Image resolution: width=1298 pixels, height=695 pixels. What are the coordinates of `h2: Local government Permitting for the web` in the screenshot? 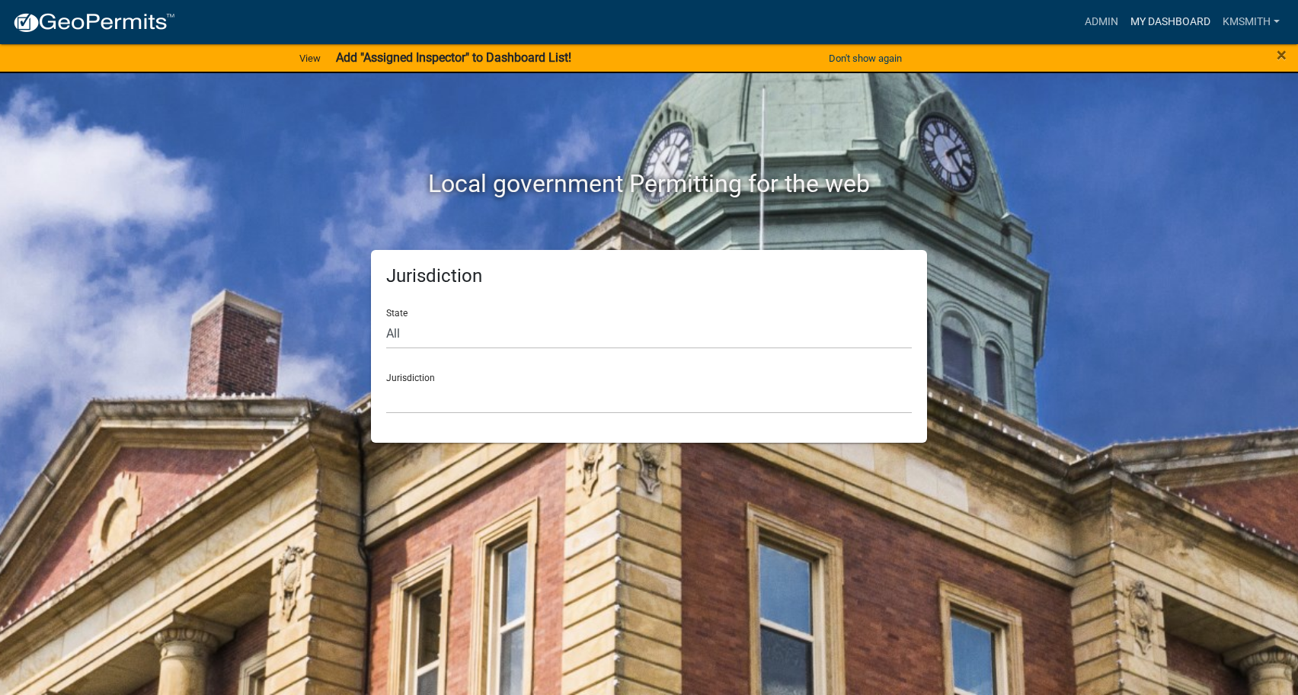 It's located at (649, 184).